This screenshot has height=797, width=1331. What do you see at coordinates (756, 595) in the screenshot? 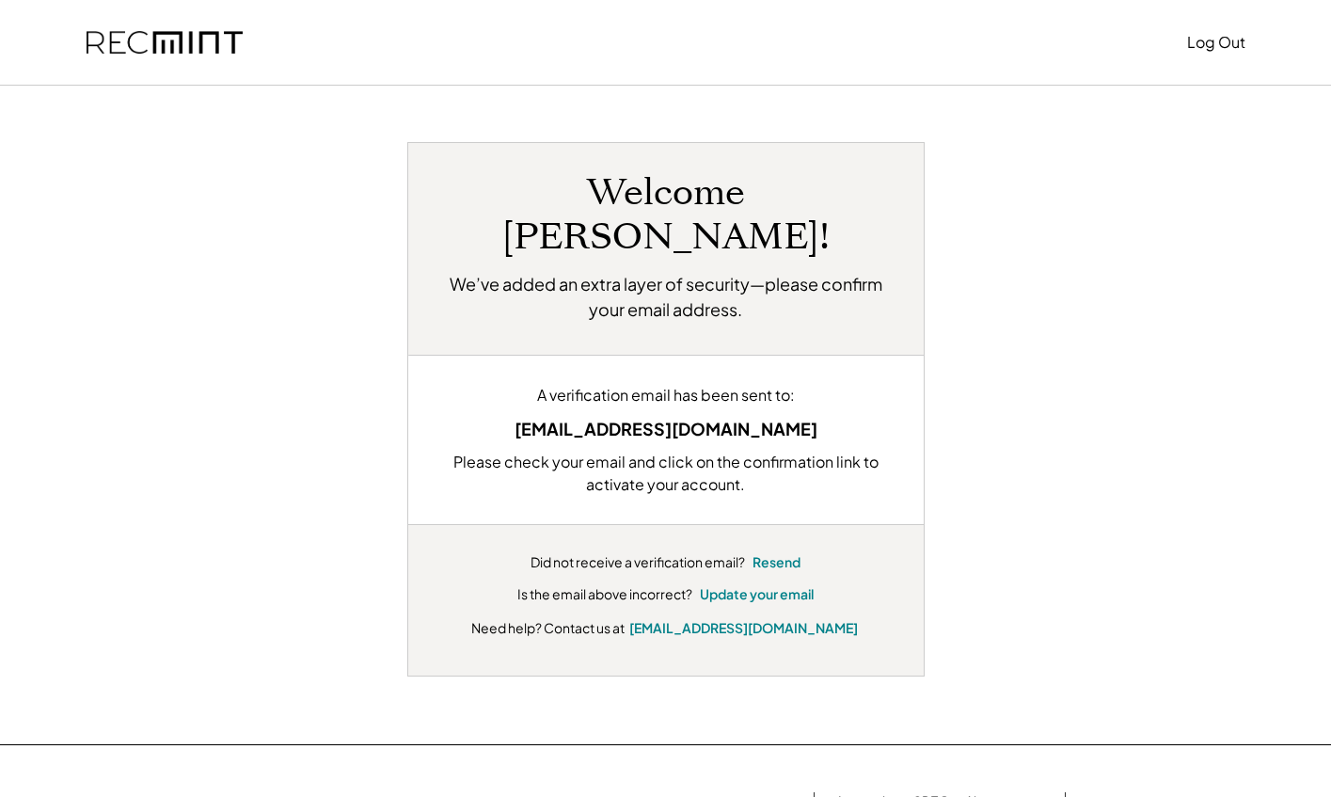
I see `button: Update your email` at bounding box center [756, 595].